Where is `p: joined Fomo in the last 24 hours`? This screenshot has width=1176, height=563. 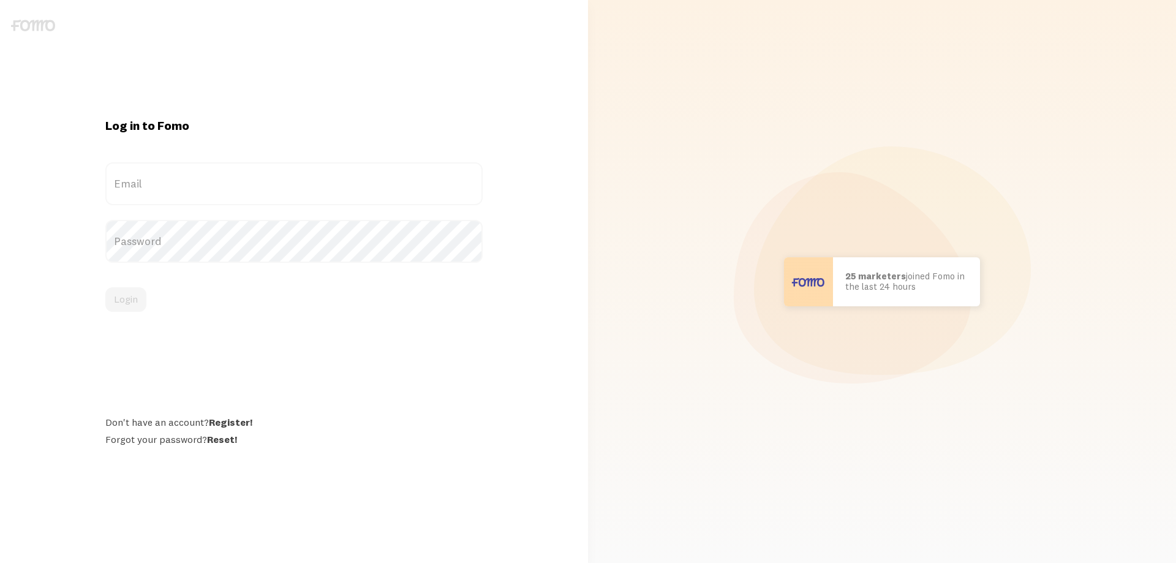 p: joined Fomo in the last 24 hours is located at coordinates (907, 281).